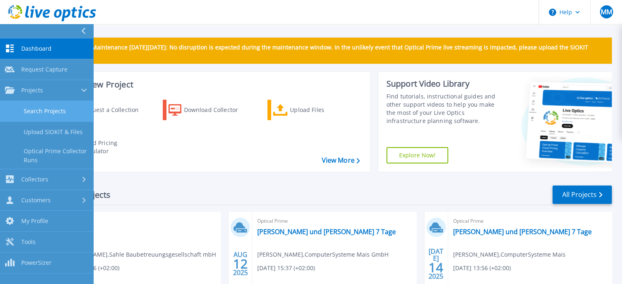  Describe the element at coordinates (313, 110) in the screenshot. I see `a: Upload Files` at that location.